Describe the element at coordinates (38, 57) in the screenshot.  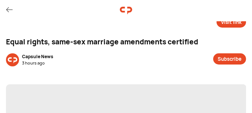
I see `div: Capsule News` at that location.